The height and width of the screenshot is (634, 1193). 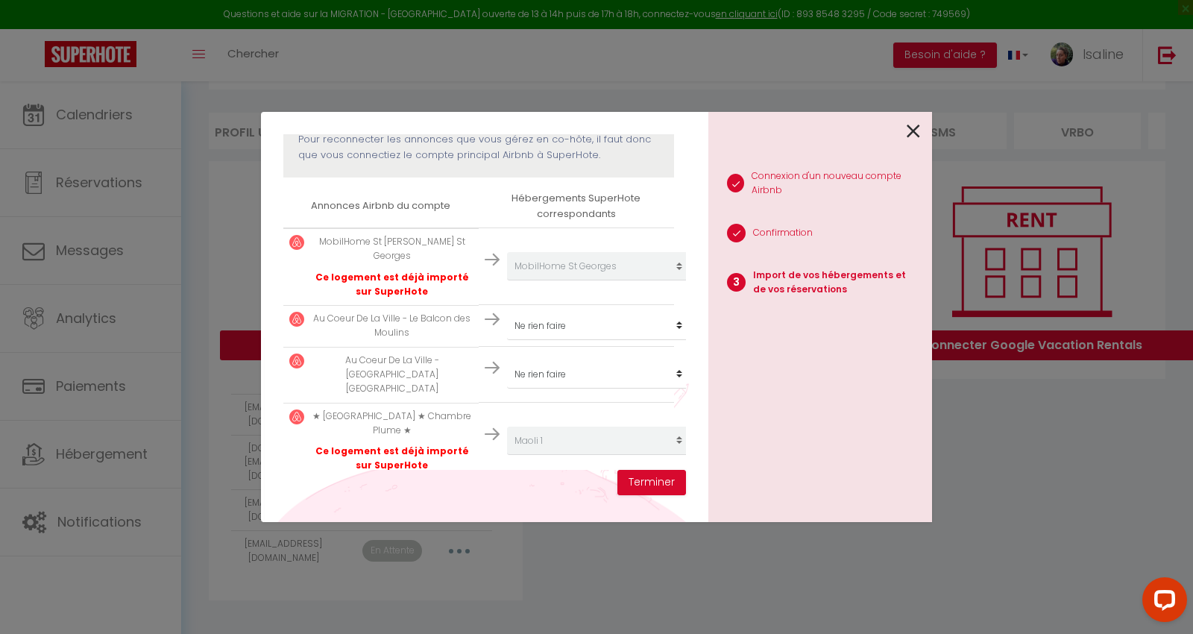 What do you see at coordinates (576, 206) in the screenshot?
I see `th: Hébergements SuperHote correspondants` at bounding box center [576, 206].